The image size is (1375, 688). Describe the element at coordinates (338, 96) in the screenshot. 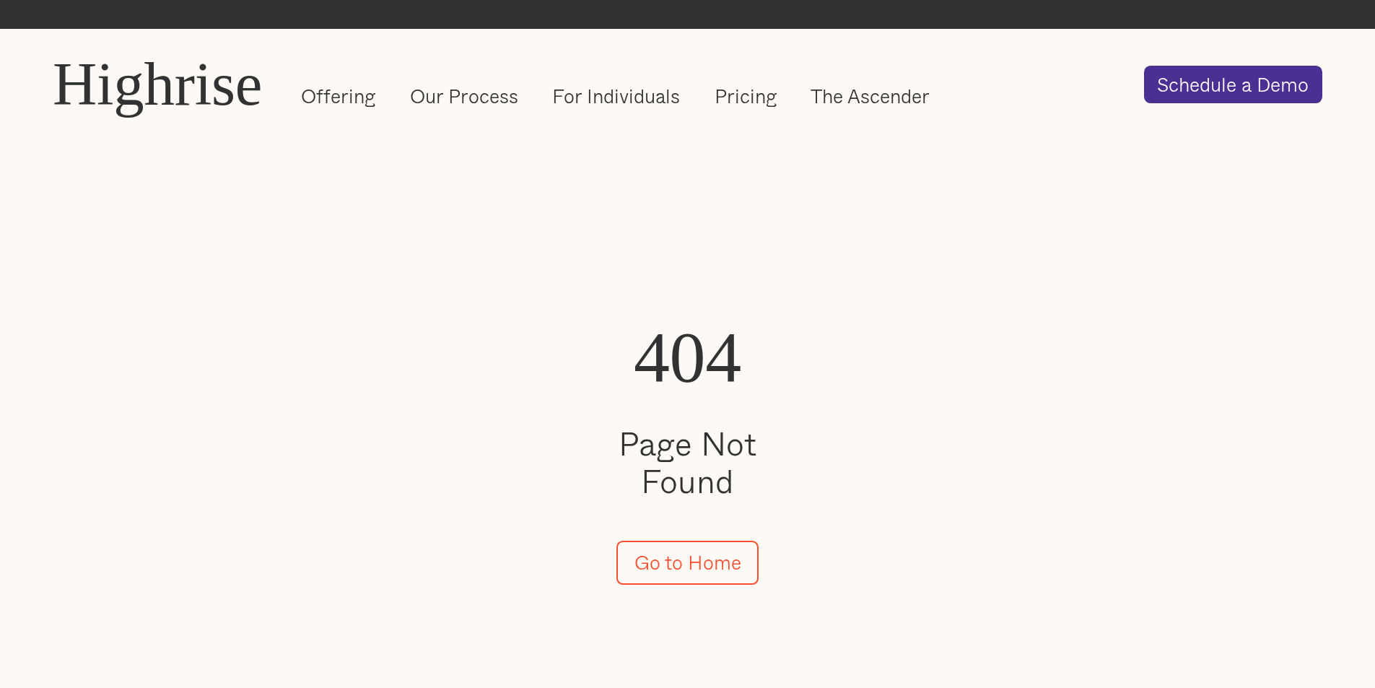

I see `a: Offering` at that location.